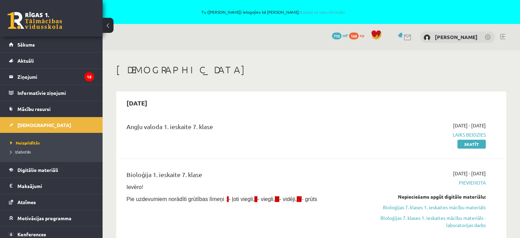 Image resolution: width=520 pixels, height=238 pixels. Describe the element at coordinates (32, 234) in the screenshot. I see `span: Konferences` at that location.